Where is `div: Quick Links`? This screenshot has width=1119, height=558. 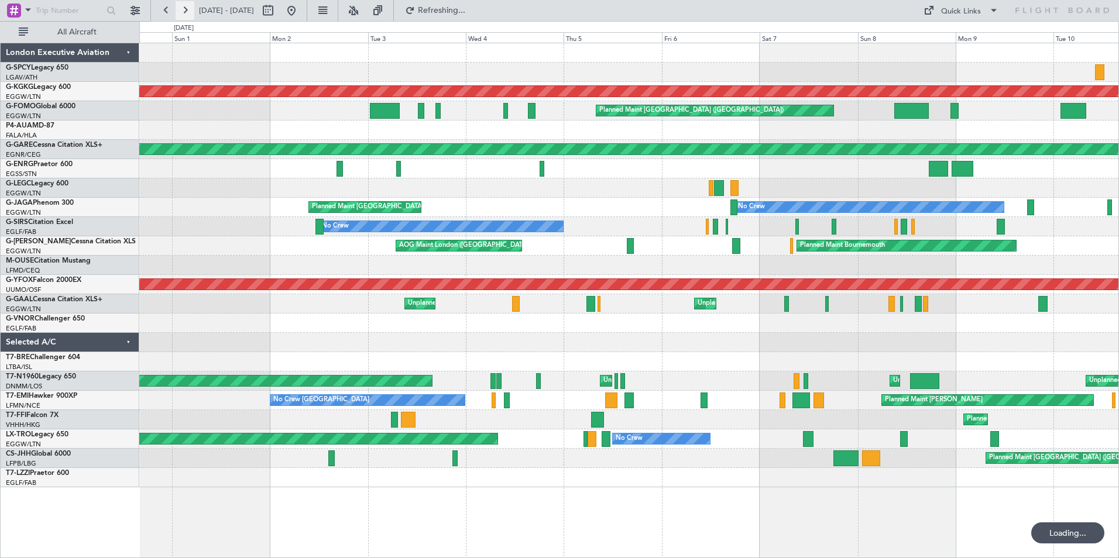
div: Quick Links is located at coordinates (961, 12).